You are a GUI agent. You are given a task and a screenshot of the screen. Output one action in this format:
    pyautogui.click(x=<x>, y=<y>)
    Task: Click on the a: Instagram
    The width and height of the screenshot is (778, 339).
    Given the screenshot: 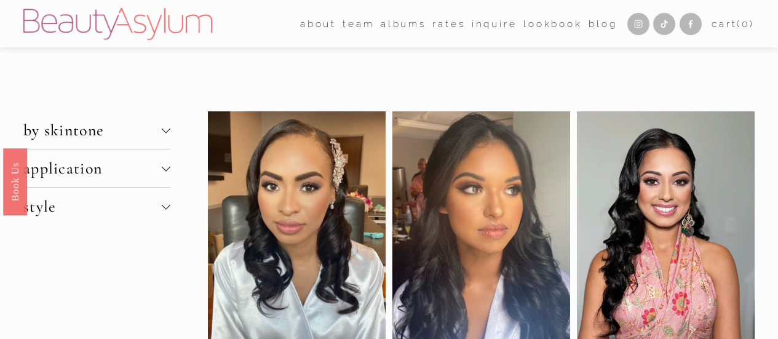 What is the action you would take?
    pyautogui.click(x=638, y=24)
    